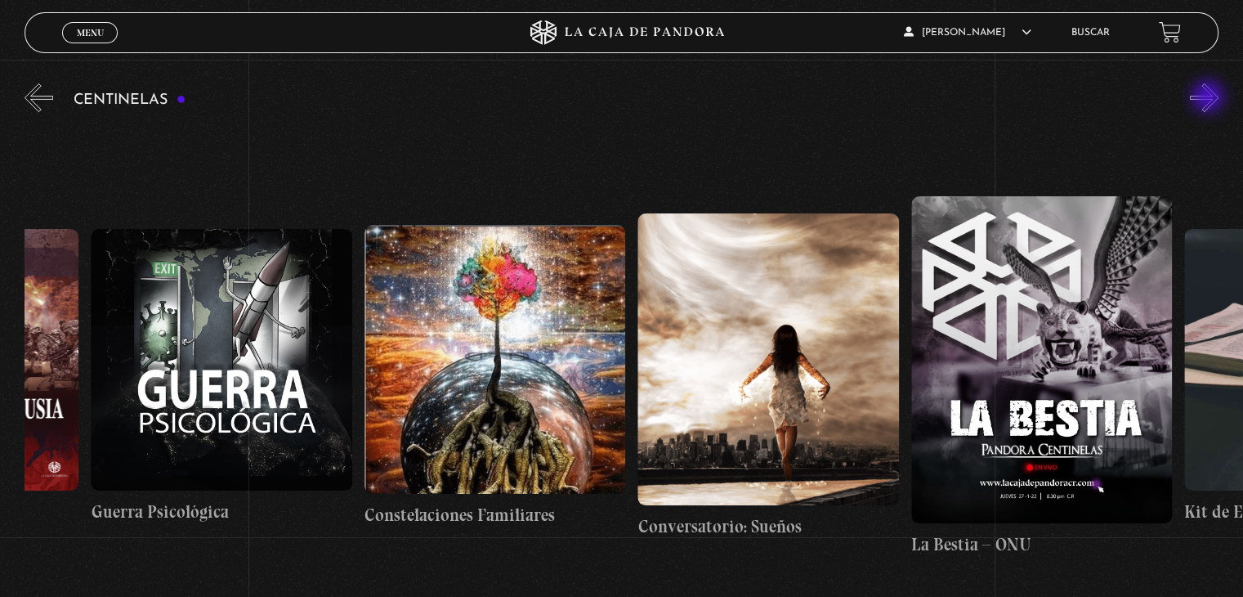  I want to click on button: Next, so click(1204, 97).